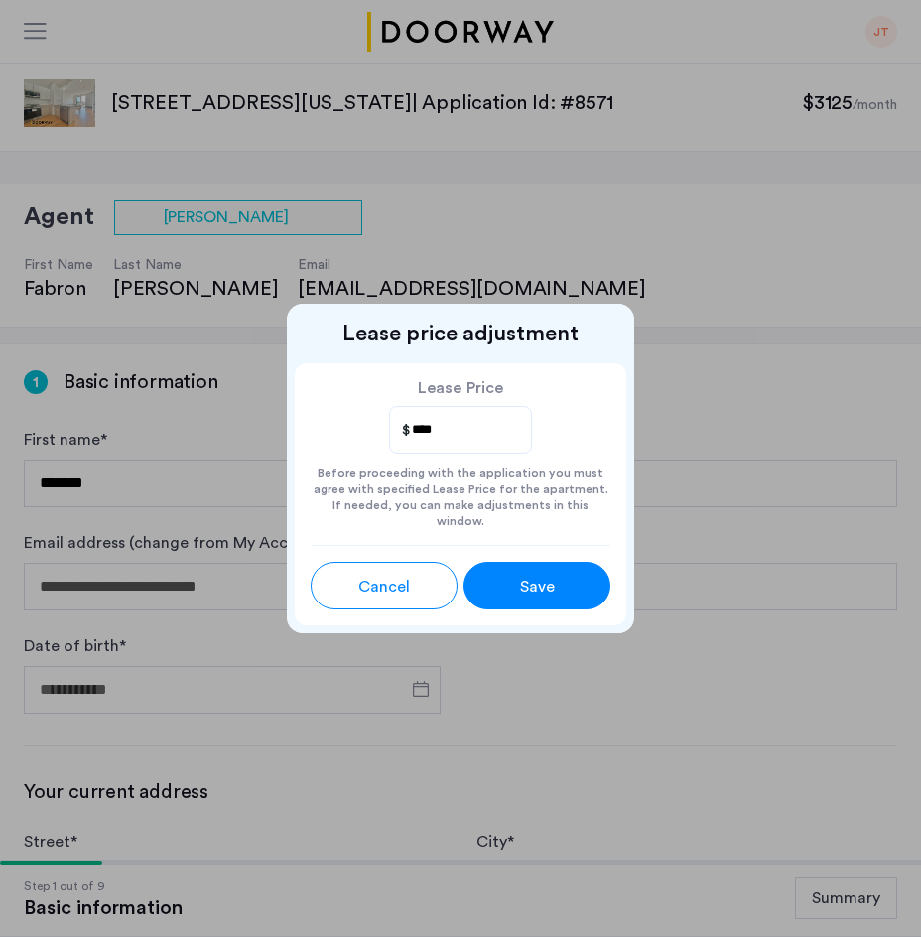 This screenshot has width=921, height=937. What do you see at coordinates (384, 586) in the screenshot?
I see `span: Cancel` at bounding box center [384, 586].